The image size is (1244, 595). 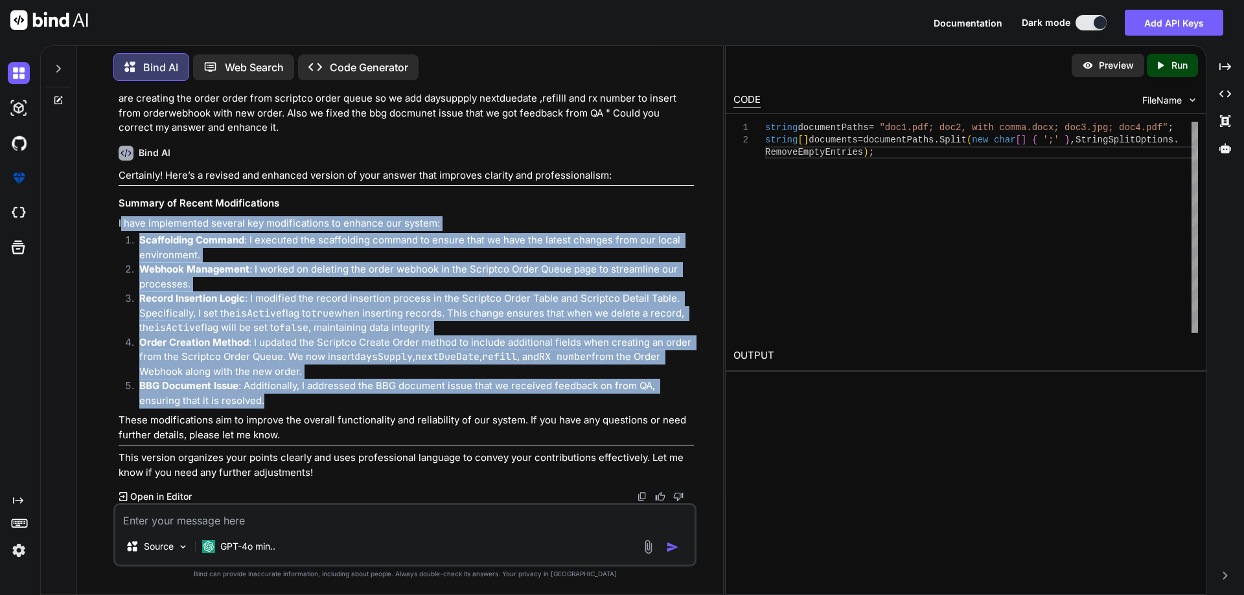 What do you see at coordinates (406, 176) in the screenshot?
I see `p: Certainly! Here’s a revised and enhanced version of your answer that improves clarity and profess...` at bounding box center [406, 176].